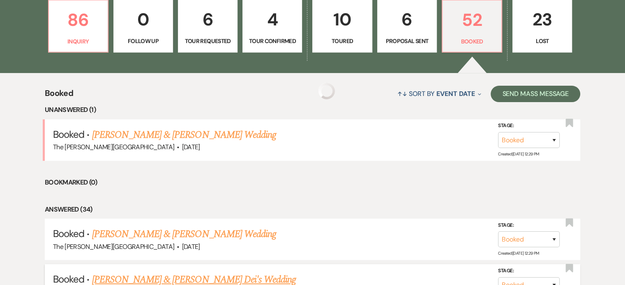  Describe the element at coordinates (455, 94) in the screenshot. I see `span: Event Date` at that location.